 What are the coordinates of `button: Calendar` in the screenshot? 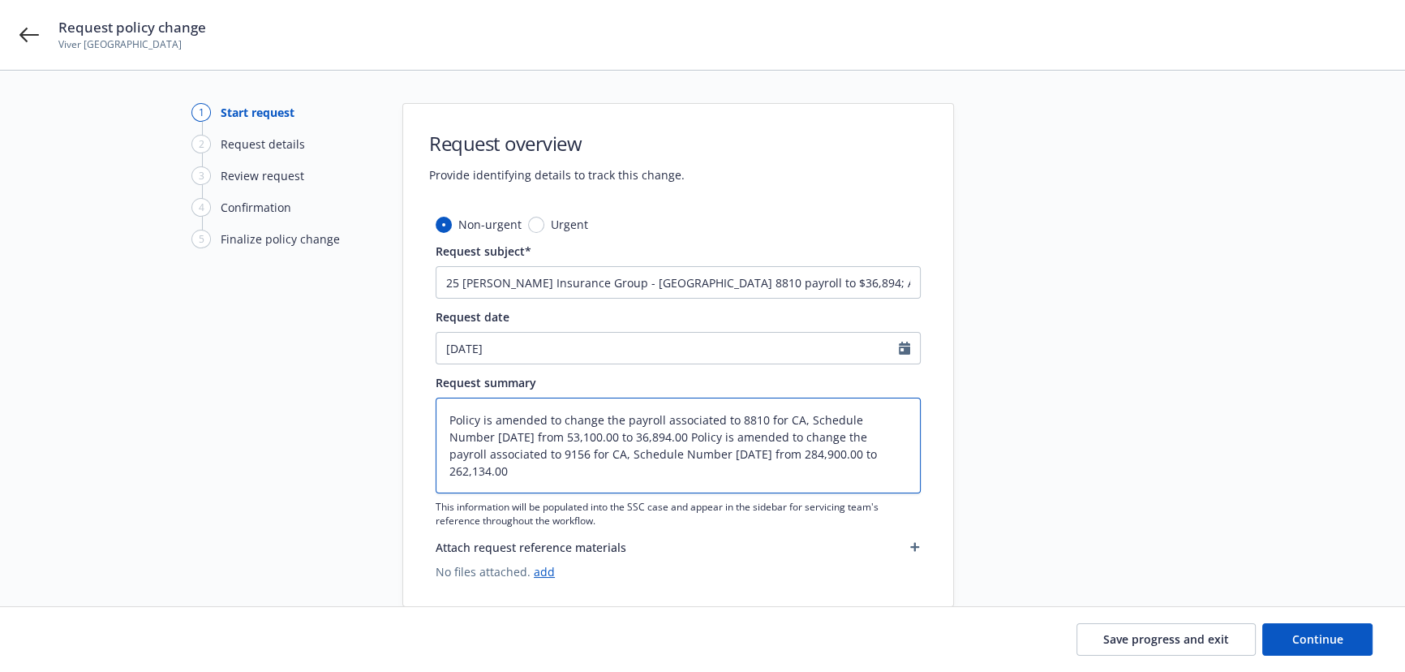 It's located at (905, 348).